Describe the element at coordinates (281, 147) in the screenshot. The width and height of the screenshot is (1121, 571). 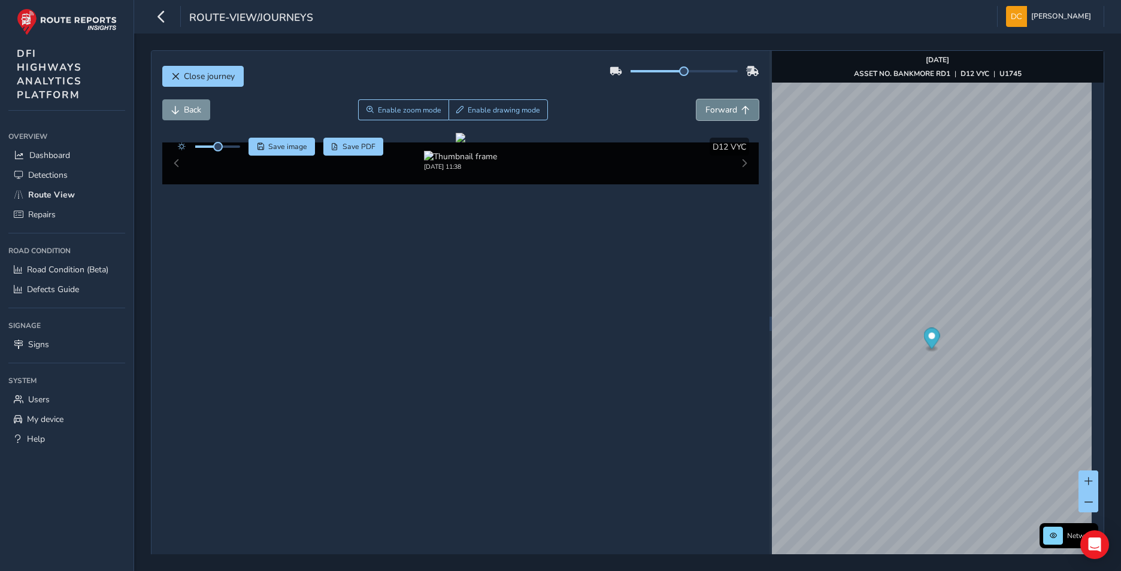
I see `button: Save` at that location.